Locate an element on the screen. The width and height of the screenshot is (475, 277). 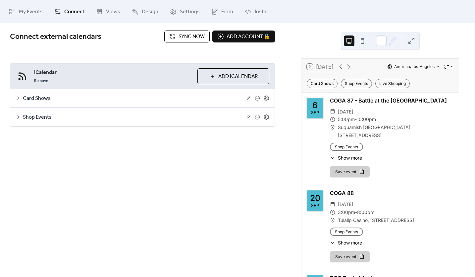
span: Connect external calendars is located at coordinates (56, 37).